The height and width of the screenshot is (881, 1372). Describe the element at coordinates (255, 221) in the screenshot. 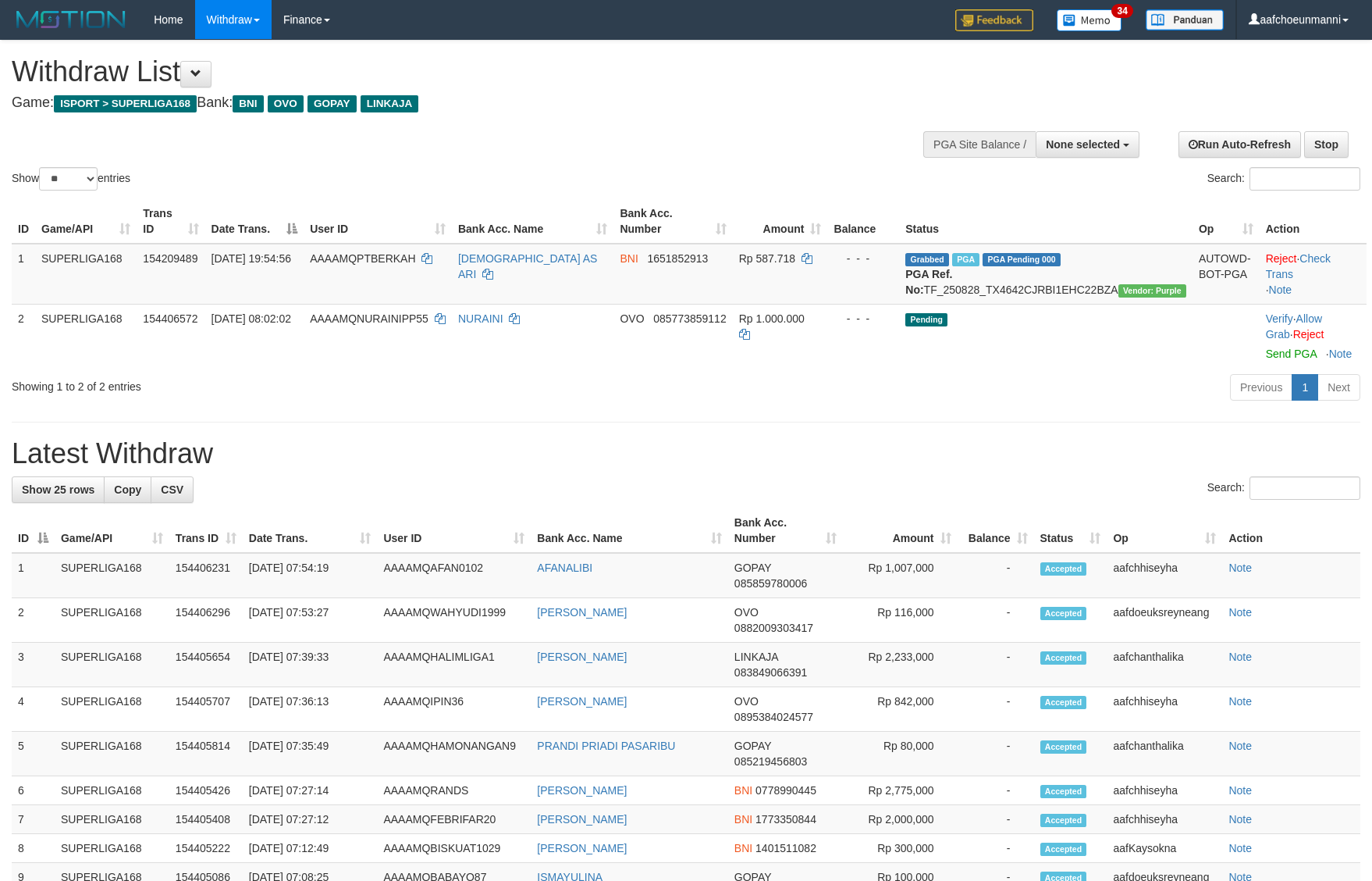

I see `th: Date Trans.: activate to sort column descending` at that location.